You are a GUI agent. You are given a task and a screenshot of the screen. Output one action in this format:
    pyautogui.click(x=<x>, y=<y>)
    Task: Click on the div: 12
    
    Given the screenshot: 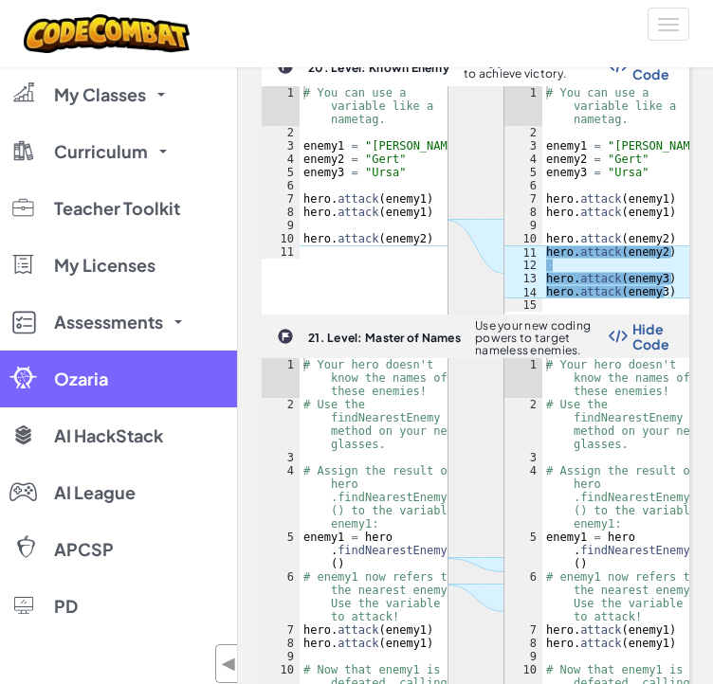 What is the action you would take?
    pyautogui.click(x=523, y=265)
    